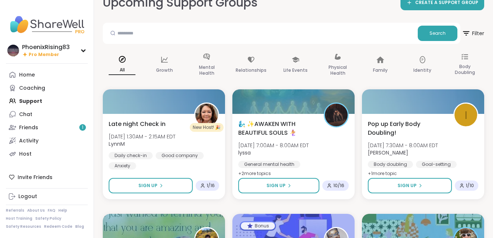 This screenshot has width=493, height=238. What do you see at coordinates (47, 197) in the screenshot?
I see `a: Logout` at bounding box center [47, 197].